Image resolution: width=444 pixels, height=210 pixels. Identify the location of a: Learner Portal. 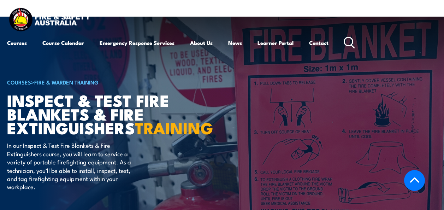
(275, 43).